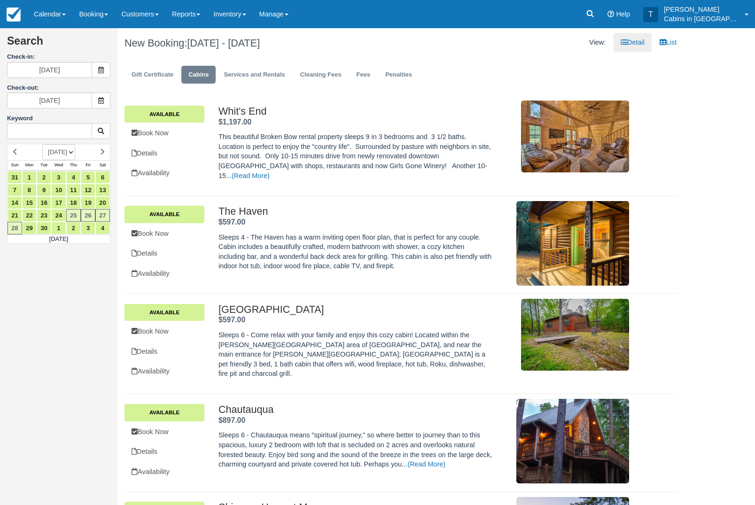 The width and height of the screenshot is (755, 505). What do you see at coordinates (44, 165) in the screenshot?
I see `th: Tue` at bounding box center [44, 165].